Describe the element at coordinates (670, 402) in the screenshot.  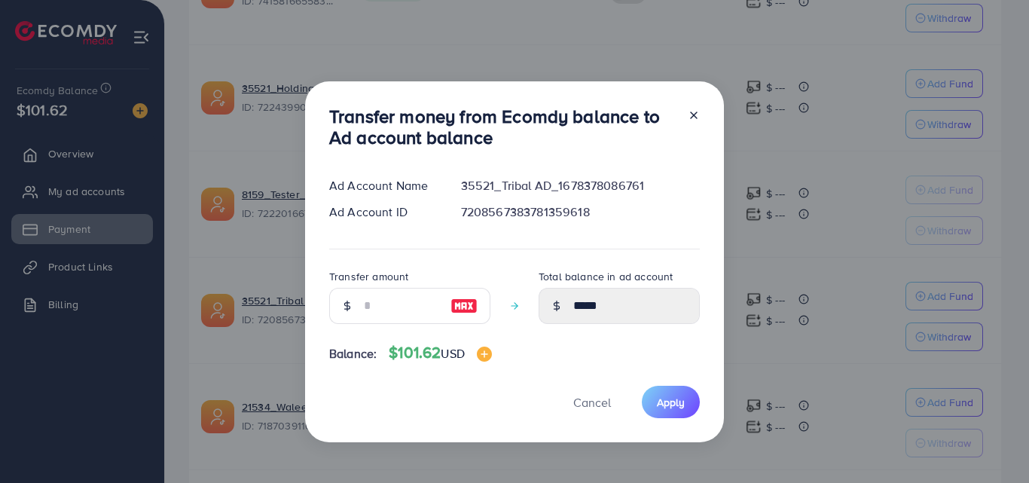
I see `span: Apply` at that location.